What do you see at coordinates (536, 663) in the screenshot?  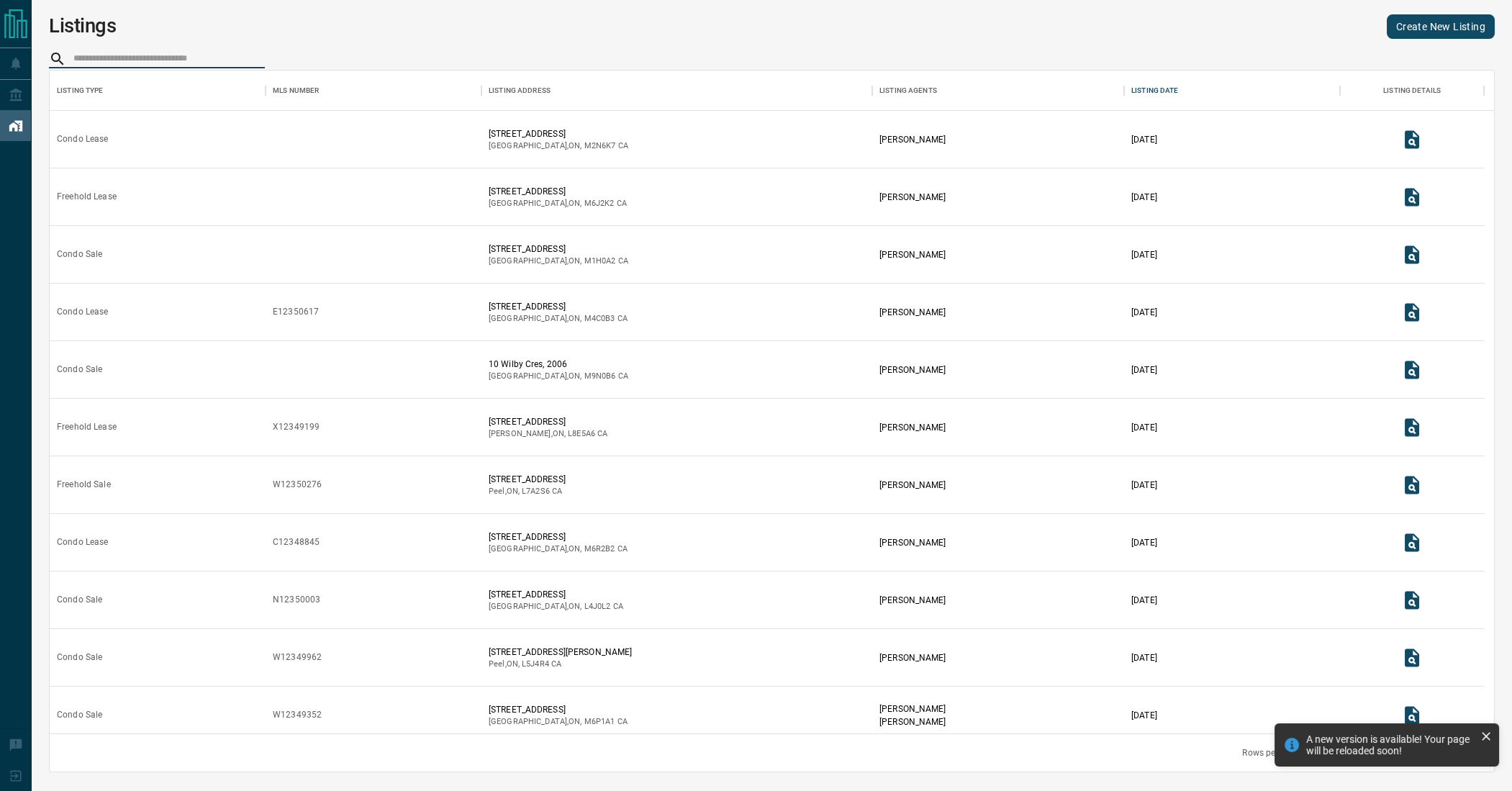 I see `span: l5j4r4` at bounding box center [536, 663].